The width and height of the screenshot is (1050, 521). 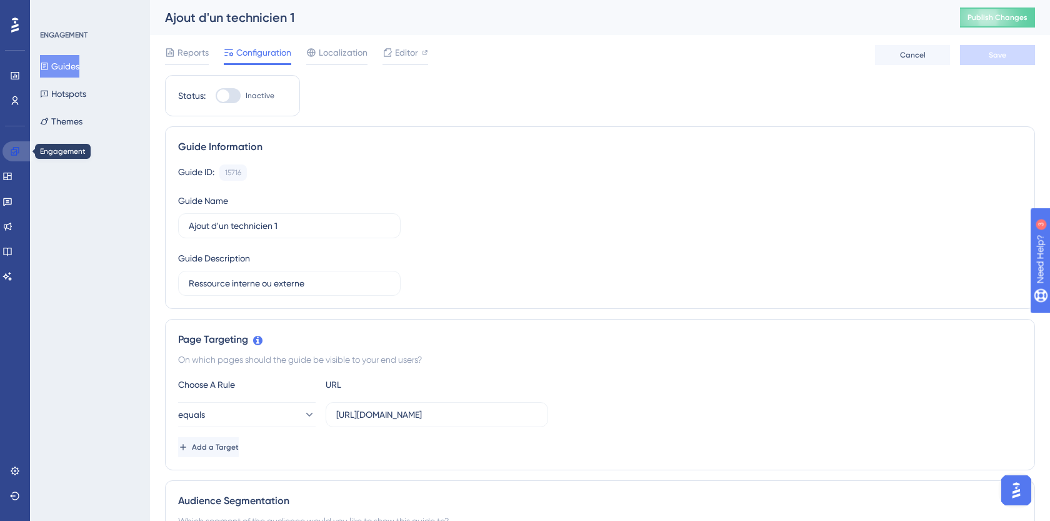 What do you see at coordinates (913, 55) in the screenshot?
I see `span: Cancel` at bounding box center [913, 55].